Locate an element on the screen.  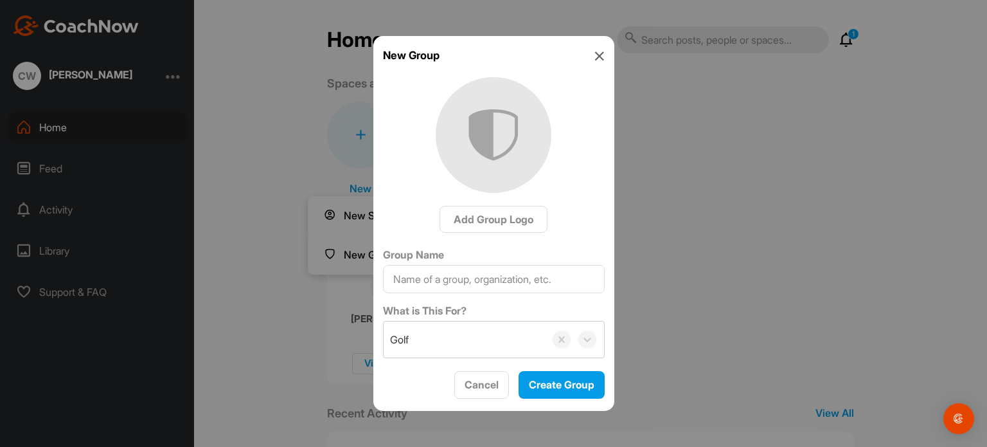
label: What is This For? is located at coordinates (493, 310).